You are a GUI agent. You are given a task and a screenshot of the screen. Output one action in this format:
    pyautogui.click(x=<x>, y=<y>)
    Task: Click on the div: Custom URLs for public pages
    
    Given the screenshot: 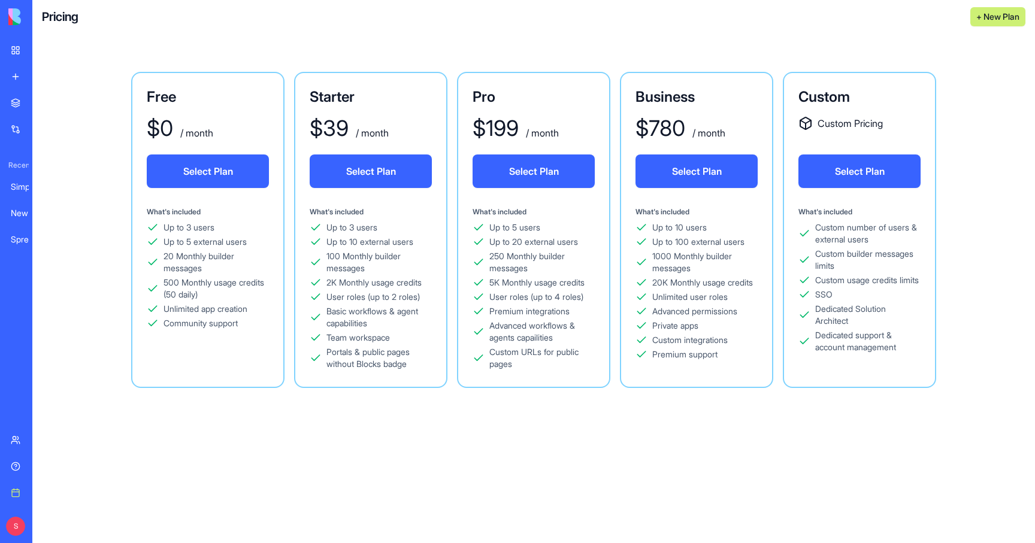 What is the action you would take?
    pyautogui.click(x=542, y=358)
    